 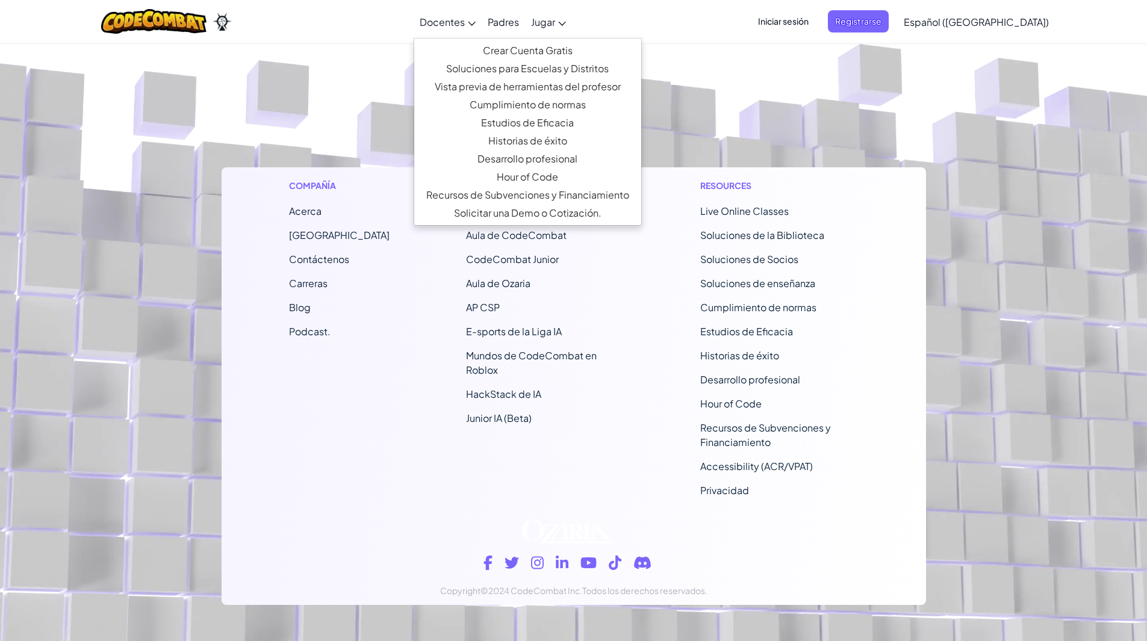 I want to click on a: Mundos de CodeCombat en Roblox, so click(x=531, y=362).